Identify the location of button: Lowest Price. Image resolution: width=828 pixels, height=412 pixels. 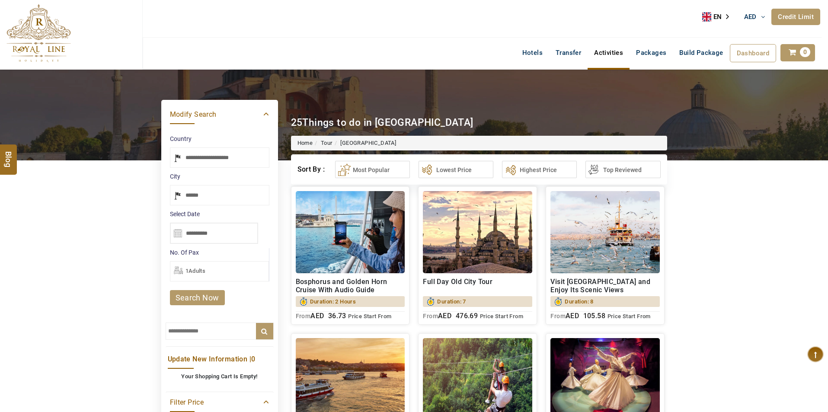
(456, 169).